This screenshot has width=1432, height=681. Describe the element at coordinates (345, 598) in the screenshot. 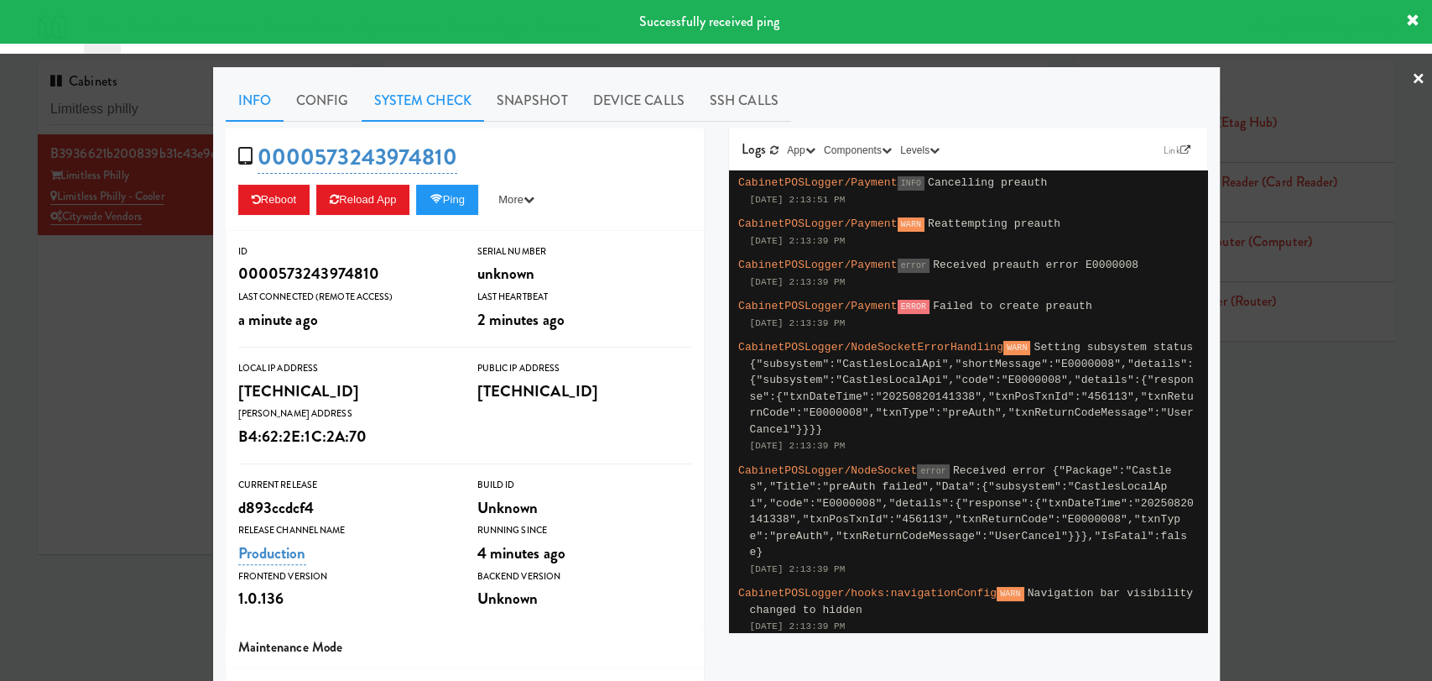

I see `div: 1.0.136` at that location.